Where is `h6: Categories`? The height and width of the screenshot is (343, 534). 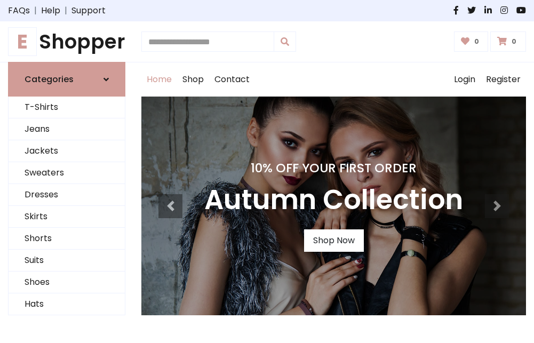
h6: Categories is located at coordinates (49, 79).